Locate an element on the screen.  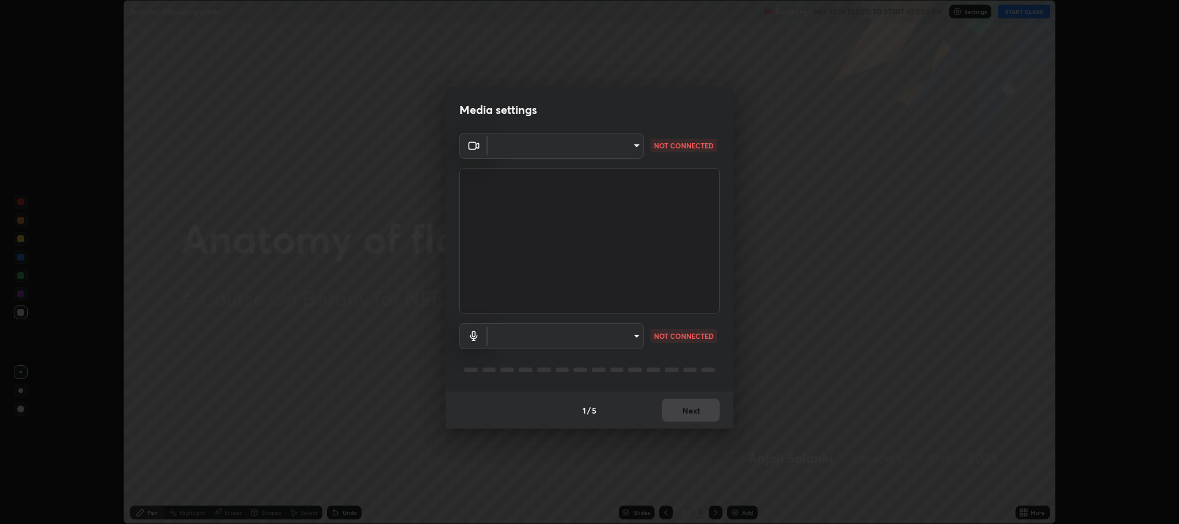
h4: 1 is located at coordinates (584, 410).